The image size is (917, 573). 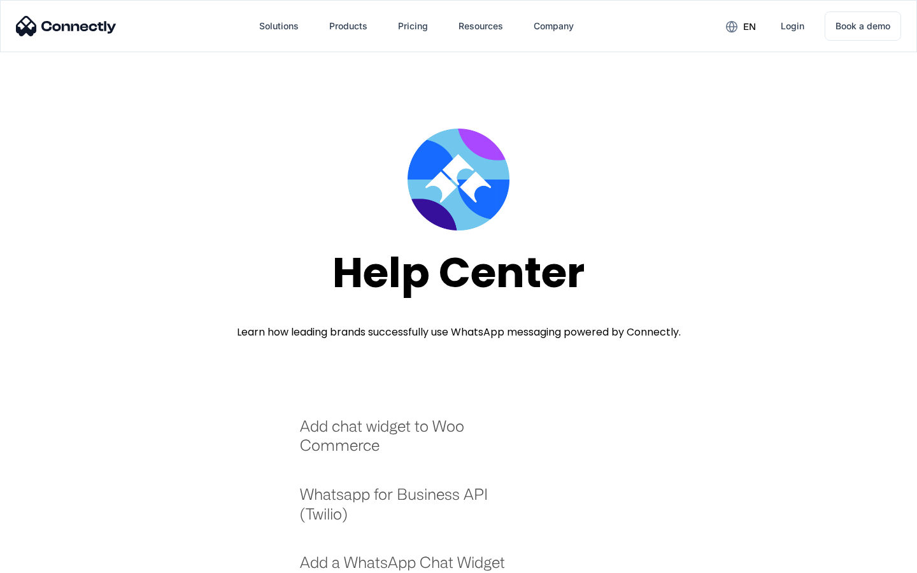 I want to click on div: en, so click(x=749, y=27).